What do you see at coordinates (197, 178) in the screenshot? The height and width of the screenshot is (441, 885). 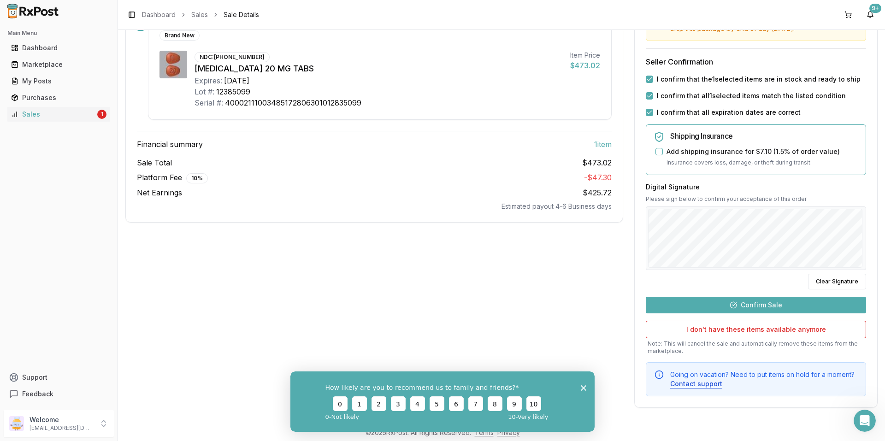 I see `div: 10 %` at bounding box center [197, 178].